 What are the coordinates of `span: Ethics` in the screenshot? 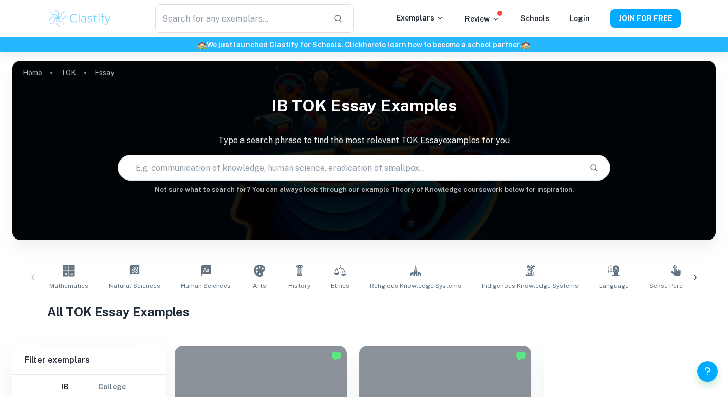 It's located at (340, 286).